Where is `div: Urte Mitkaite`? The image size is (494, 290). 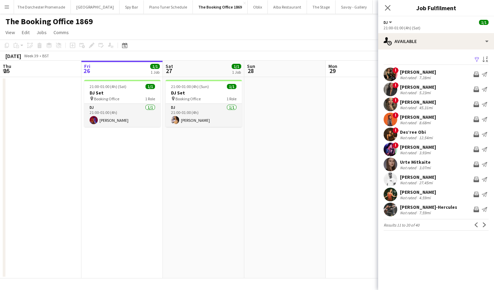 div: Urte Mitkaite is located at coordinates (416, 162).